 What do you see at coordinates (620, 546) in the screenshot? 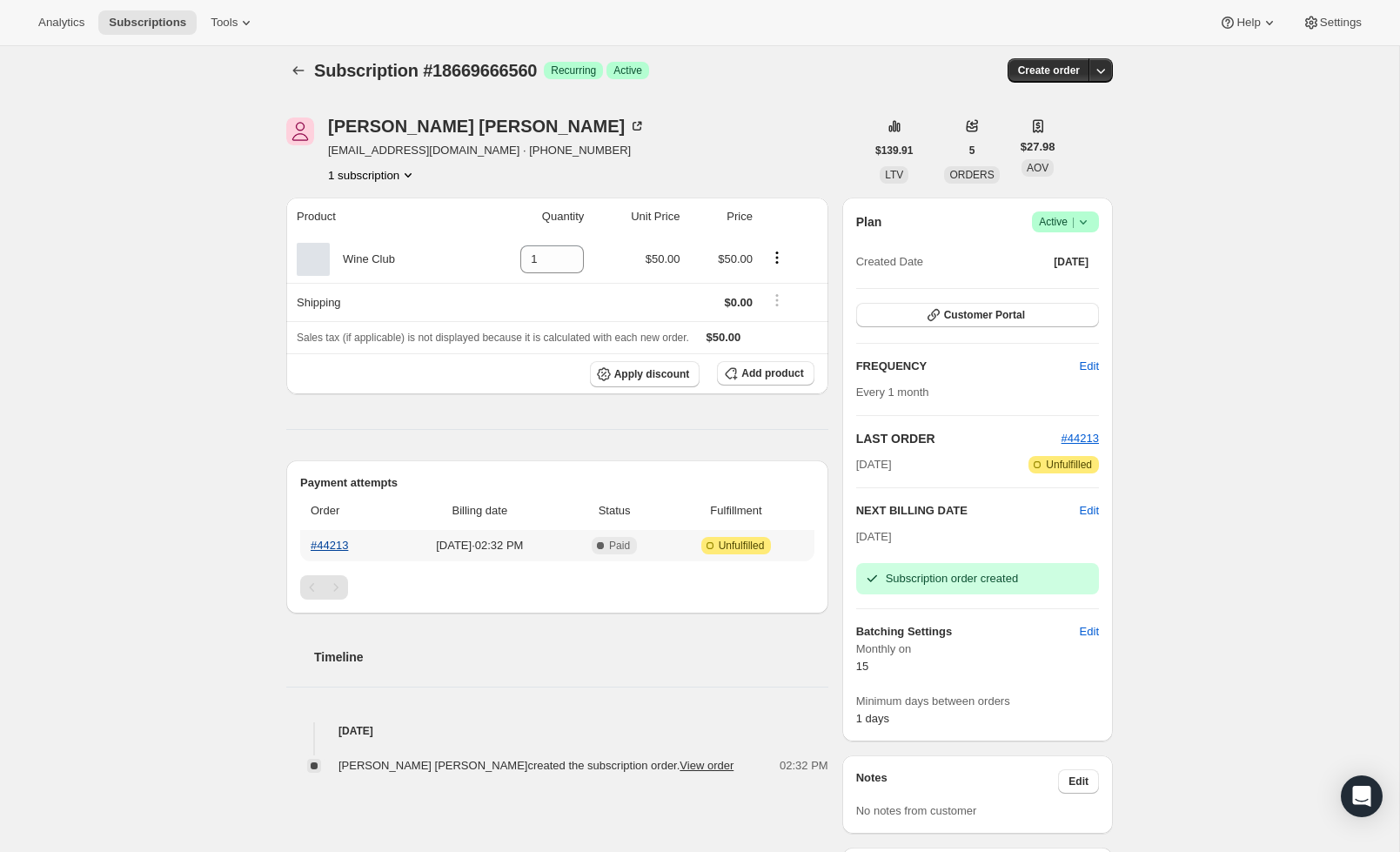
I see `span: Paid` at bounding box center [620, 546].